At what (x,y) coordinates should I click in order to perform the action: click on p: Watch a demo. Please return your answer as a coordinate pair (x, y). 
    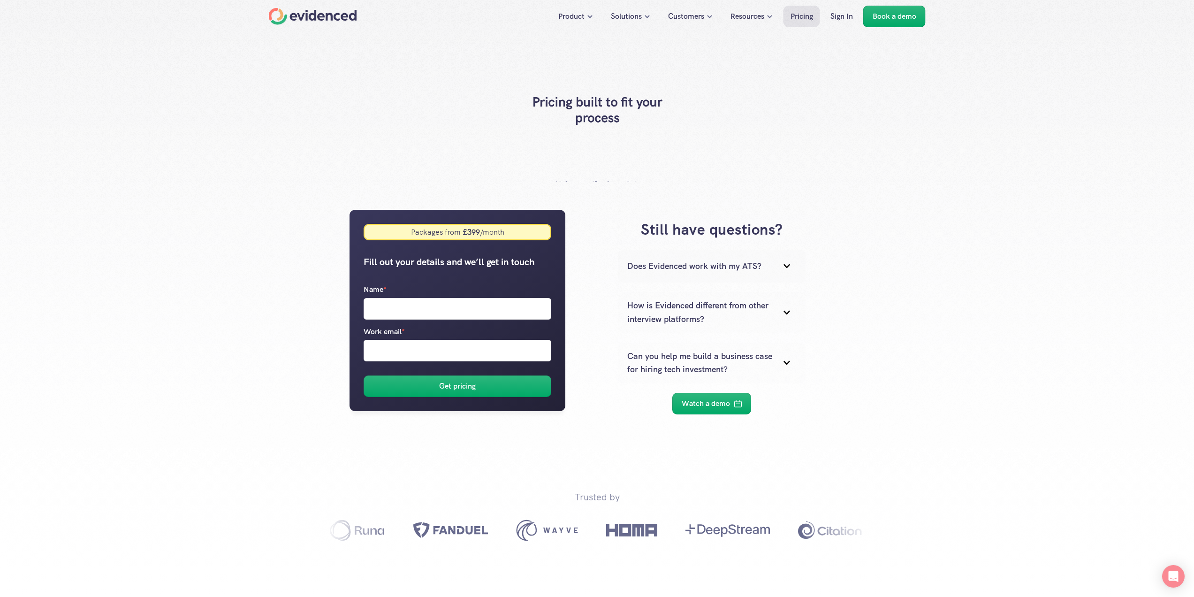
    Looking at the image, I should click on (706, 403).